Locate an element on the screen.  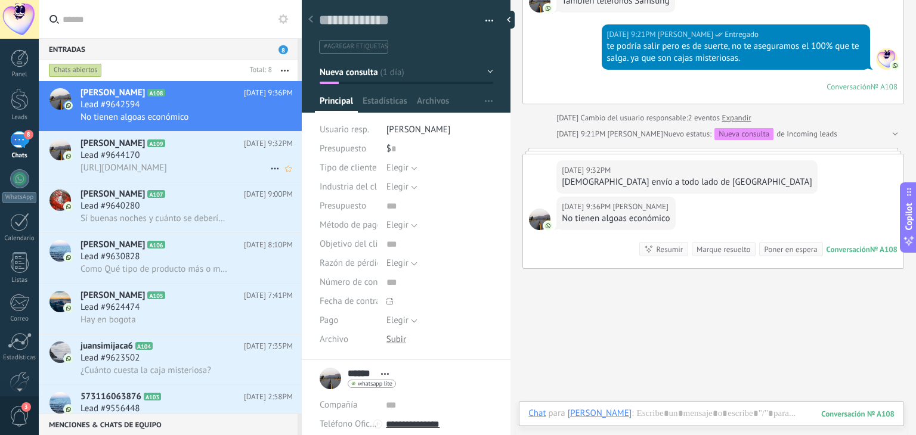
span: Pago is located at coordinates (329, 320).